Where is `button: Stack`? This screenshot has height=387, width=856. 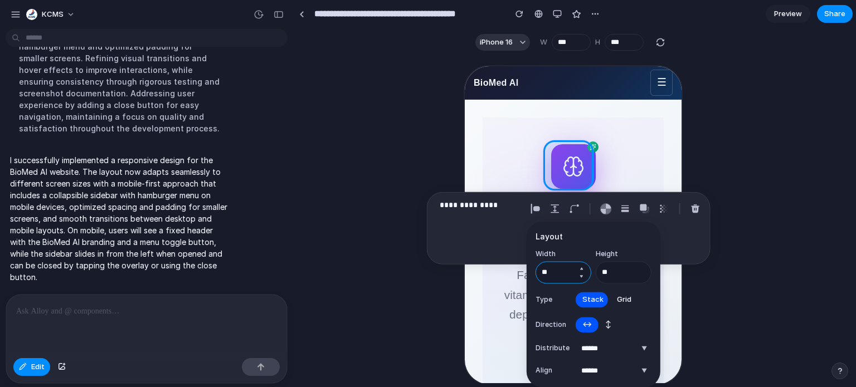 button: Stack is located at coordinates (593, 300).